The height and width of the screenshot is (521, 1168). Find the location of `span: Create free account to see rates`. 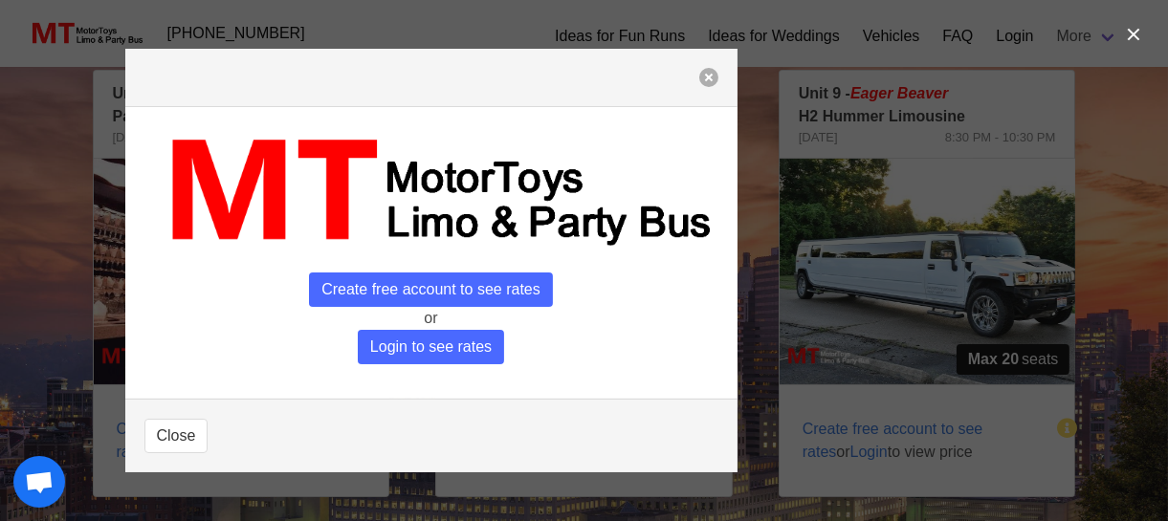

span: Create free account to see rates is located at coordinates (430, 290).